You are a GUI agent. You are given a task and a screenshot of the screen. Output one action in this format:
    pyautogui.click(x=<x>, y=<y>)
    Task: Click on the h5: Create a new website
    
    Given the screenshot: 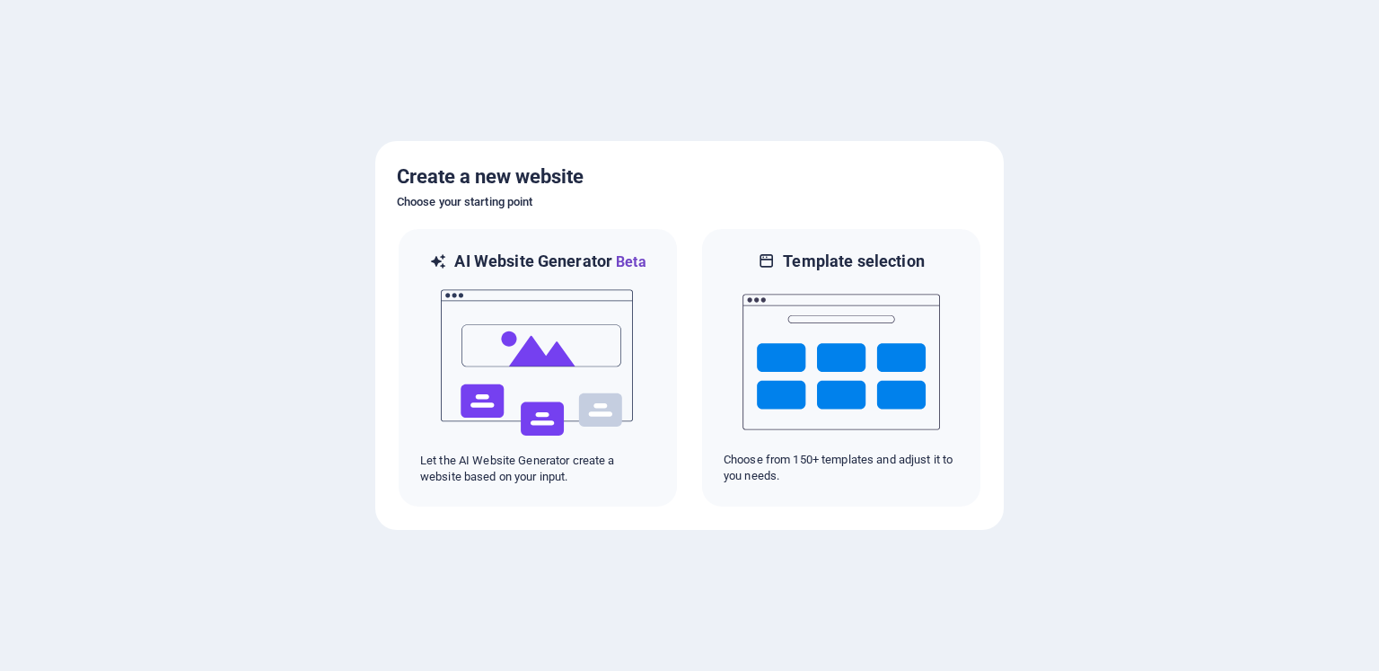 What is the action you would take?
    pyautogui.click(x=690, y=177)
    